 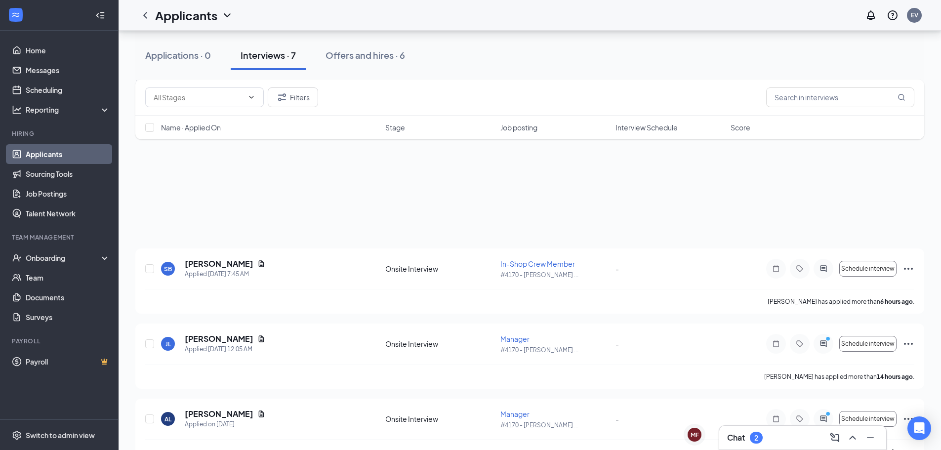 I want to click on input: All Stages, so click(x=199, y=97).